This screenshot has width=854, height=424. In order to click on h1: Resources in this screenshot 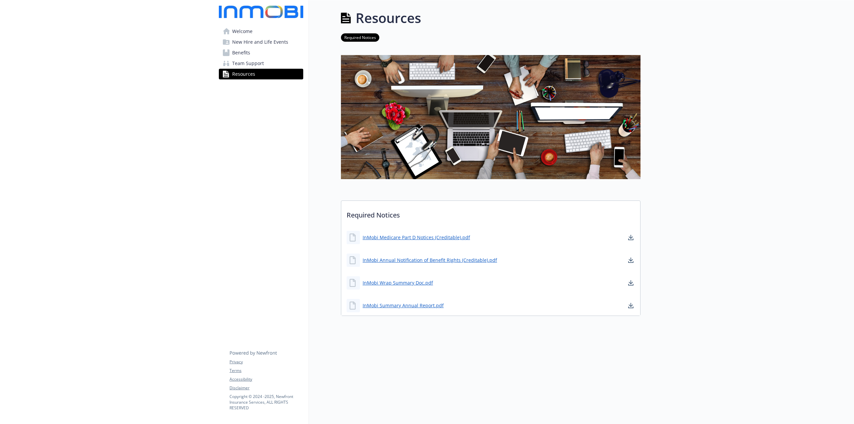, I will do `click(388, 18)`.